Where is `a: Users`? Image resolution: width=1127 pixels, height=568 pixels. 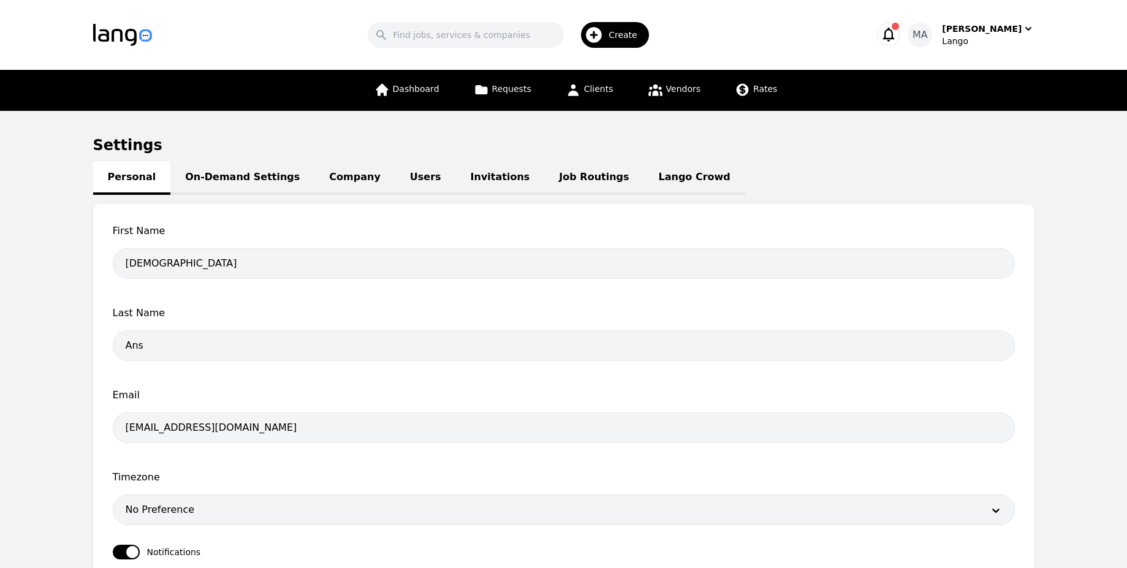 a: Users is located at coordinates (425, 178).